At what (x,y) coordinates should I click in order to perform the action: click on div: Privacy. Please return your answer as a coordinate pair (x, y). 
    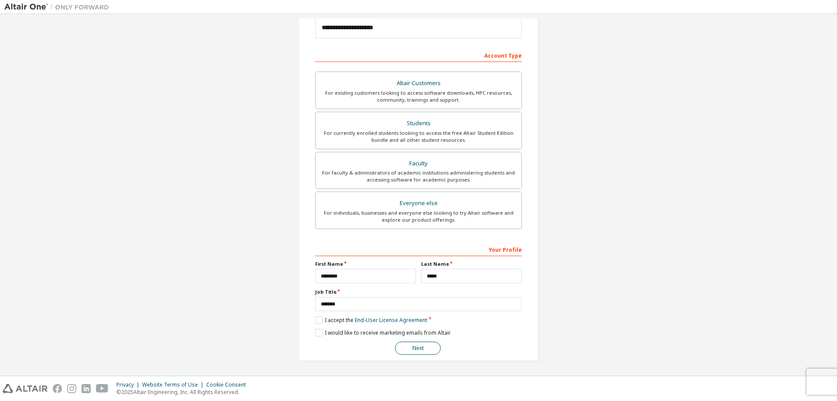
    Looking at the image, I should click on (129, 384).